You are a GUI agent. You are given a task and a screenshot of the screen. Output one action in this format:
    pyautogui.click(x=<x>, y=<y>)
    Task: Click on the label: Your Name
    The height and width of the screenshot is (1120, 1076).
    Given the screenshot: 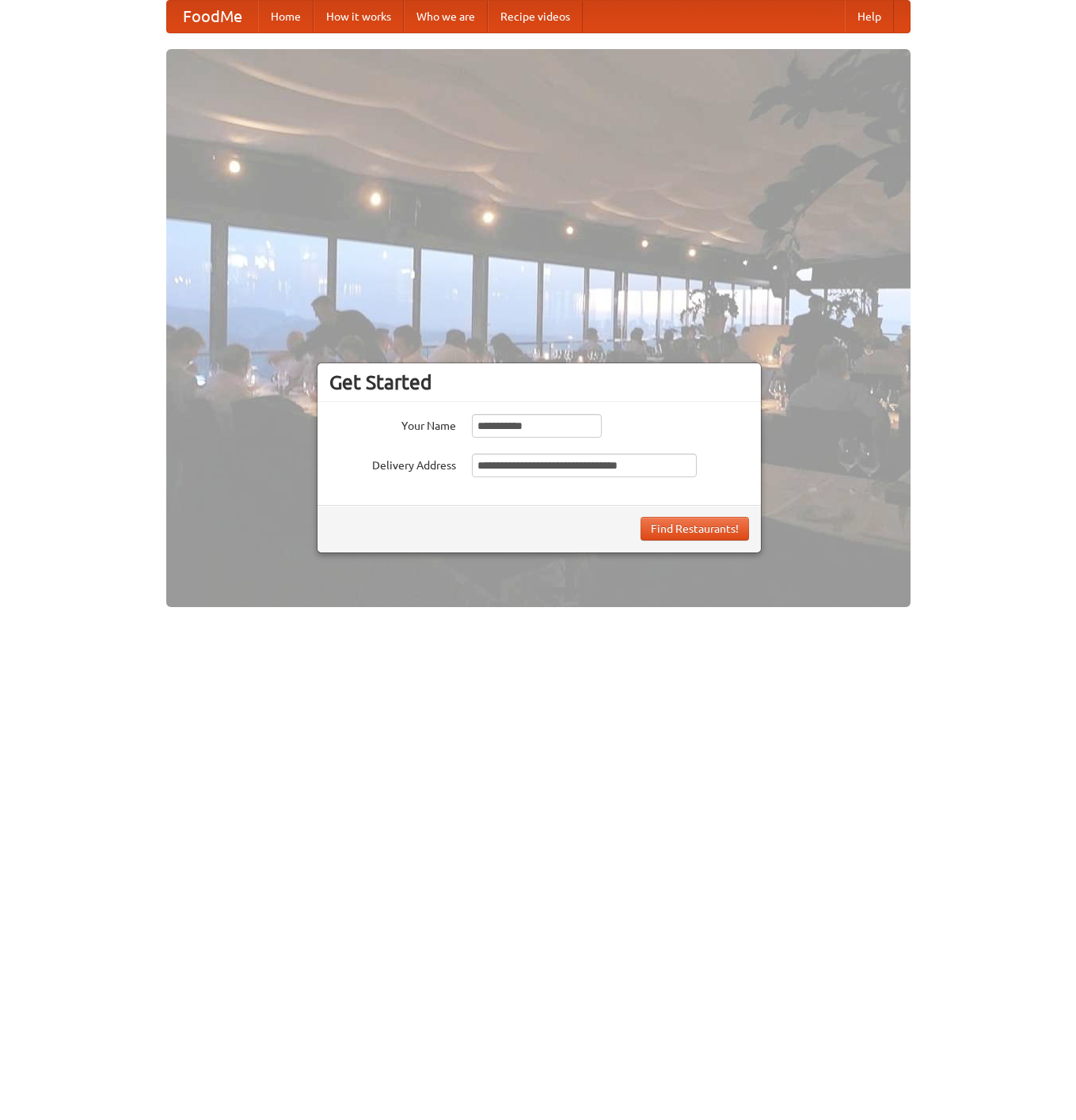 What is the action you would take?
    pyautogui.click(x=392, y=423)
    